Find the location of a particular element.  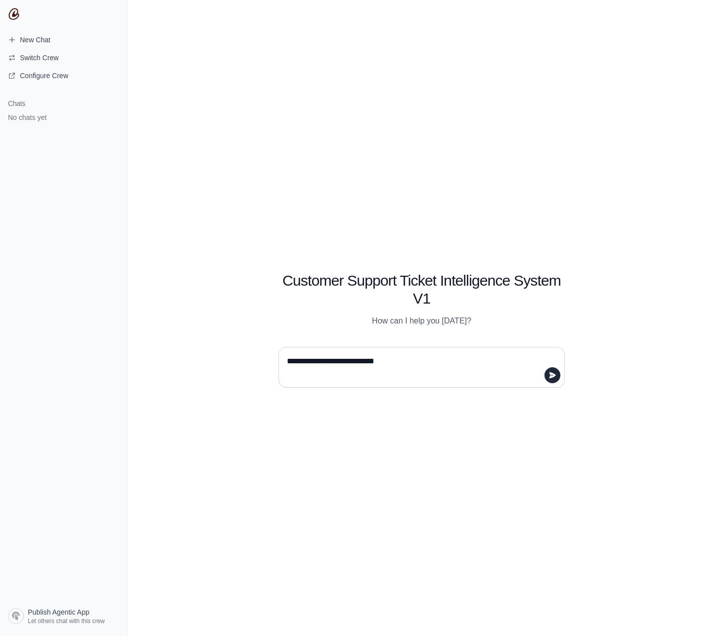

span: Let others chat with this crew is located at coordinates (66, 621).